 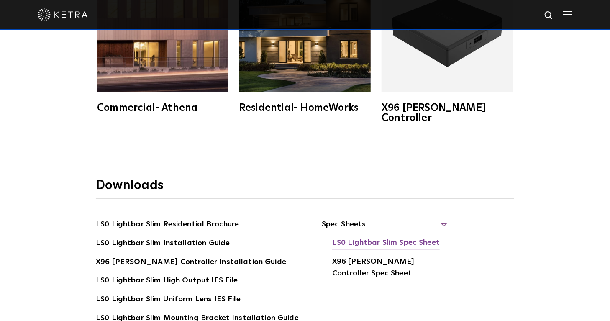 What do you see at coordinates (163, 108) in the screenshot?
I see `div: Commercial- Athena` at bounding box center [163, 108].